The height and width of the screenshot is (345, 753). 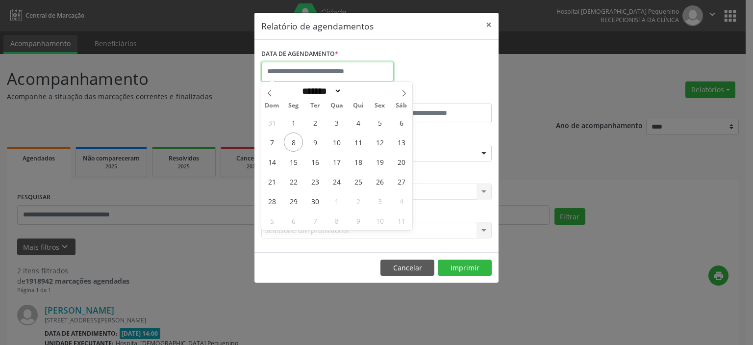 What do you see at coordinates (315, 142) in the screenshot?
I see `span: Setembro 9, 2025` at bounding box center [315, 142].